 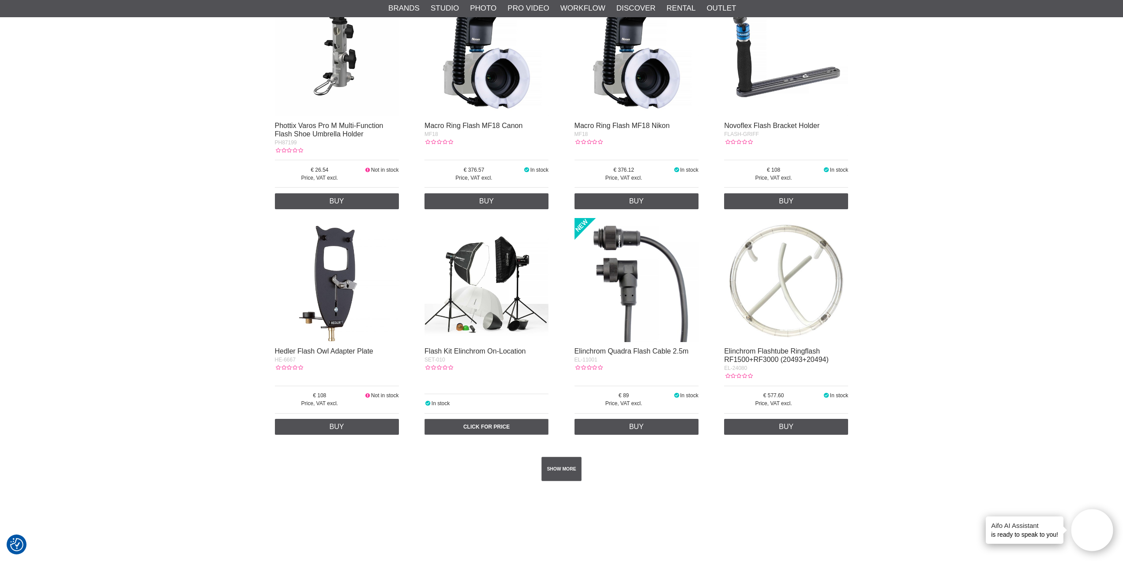 What do you see at coordinates (624, 170) in the screenshot?
I see `span: 376.12` at bounding box center [624, 170].